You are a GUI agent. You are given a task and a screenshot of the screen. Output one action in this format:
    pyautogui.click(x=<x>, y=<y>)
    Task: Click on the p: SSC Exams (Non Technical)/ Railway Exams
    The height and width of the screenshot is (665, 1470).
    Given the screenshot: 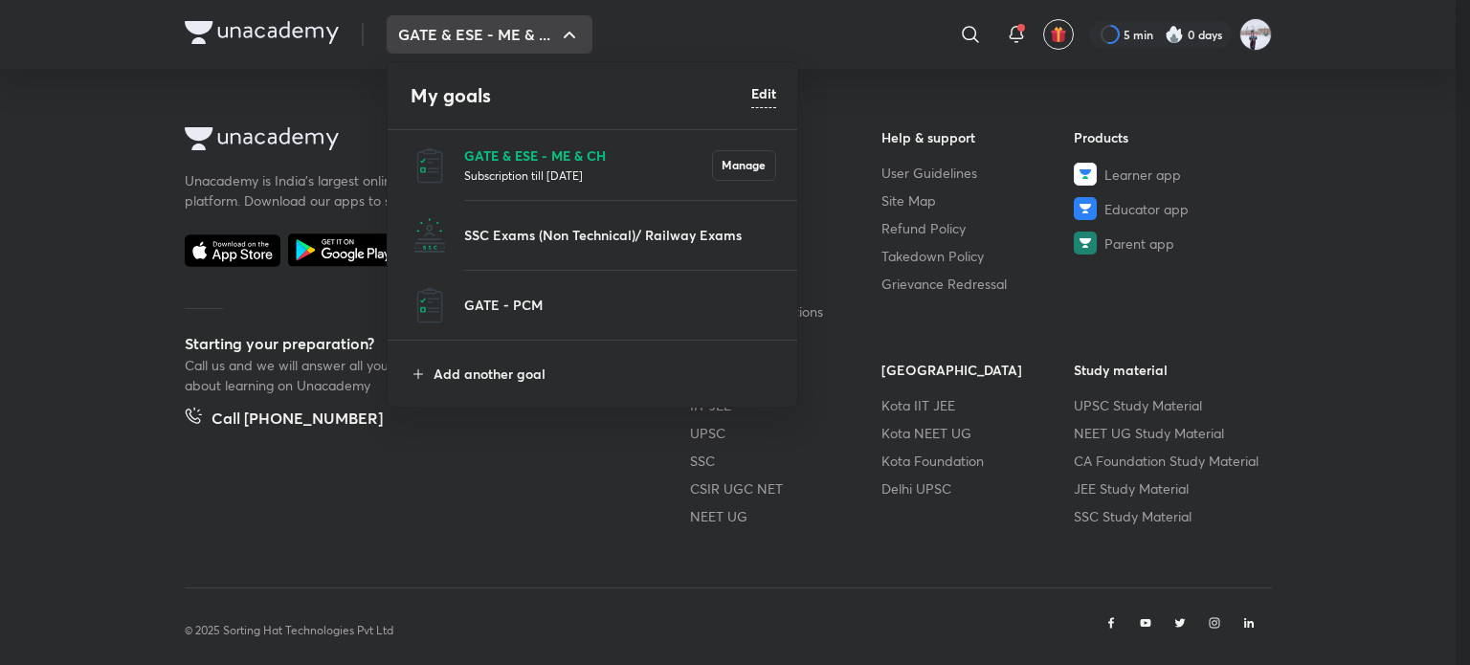 What is the action you would take?
    pyautogui.click(x=620, y=234)
    